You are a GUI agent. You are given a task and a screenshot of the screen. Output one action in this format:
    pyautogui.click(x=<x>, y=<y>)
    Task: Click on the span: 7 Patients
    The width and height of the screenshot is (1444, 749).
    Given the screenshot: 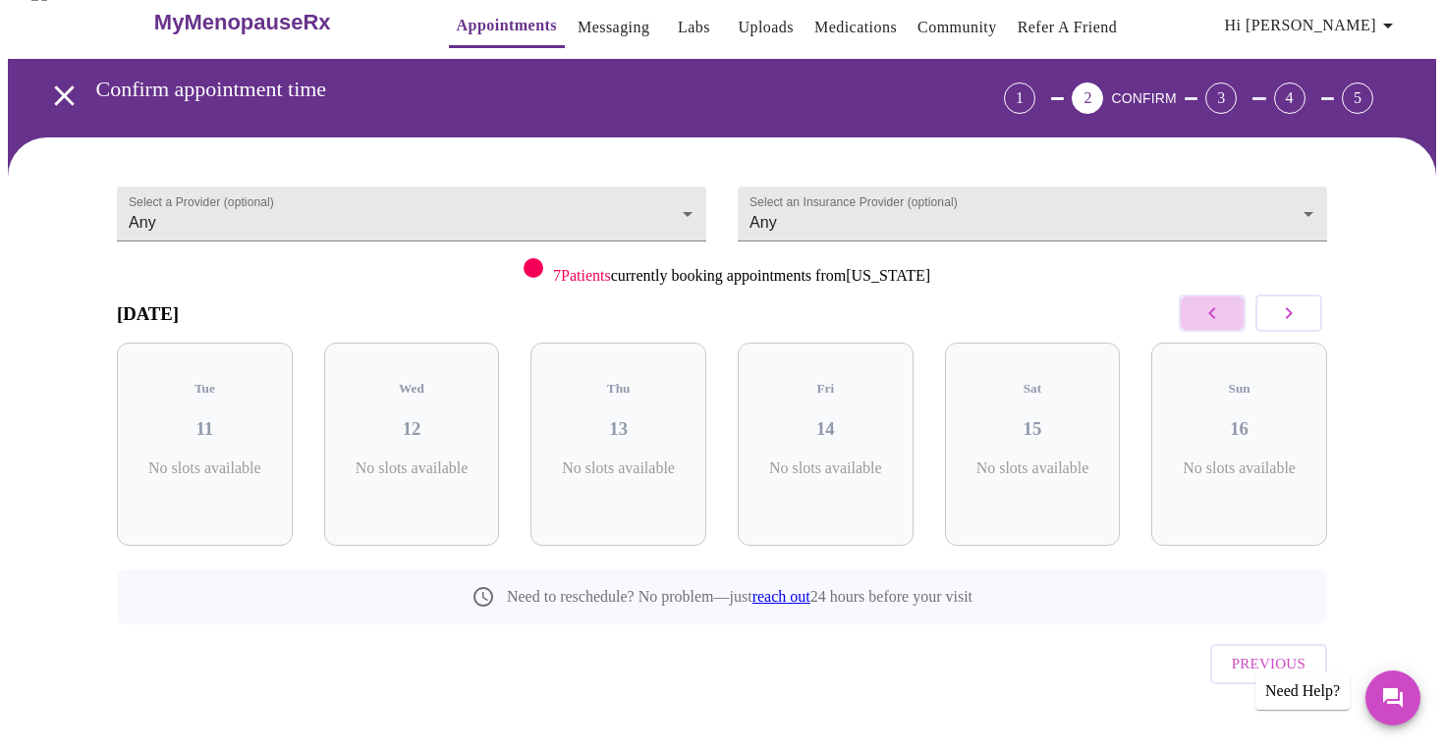 What is the action you would take?
    pyautogui.click(x=581, y=275)
    